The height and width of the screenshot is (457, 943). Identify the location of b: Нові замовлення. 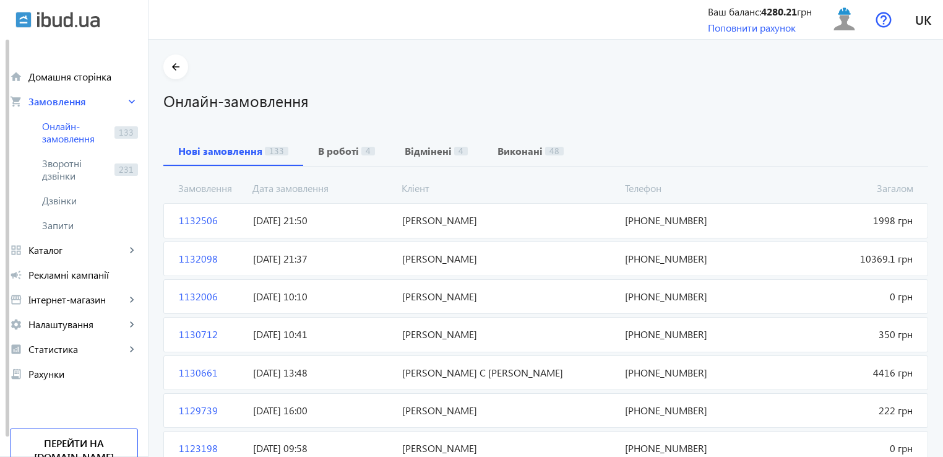
(220, 151).